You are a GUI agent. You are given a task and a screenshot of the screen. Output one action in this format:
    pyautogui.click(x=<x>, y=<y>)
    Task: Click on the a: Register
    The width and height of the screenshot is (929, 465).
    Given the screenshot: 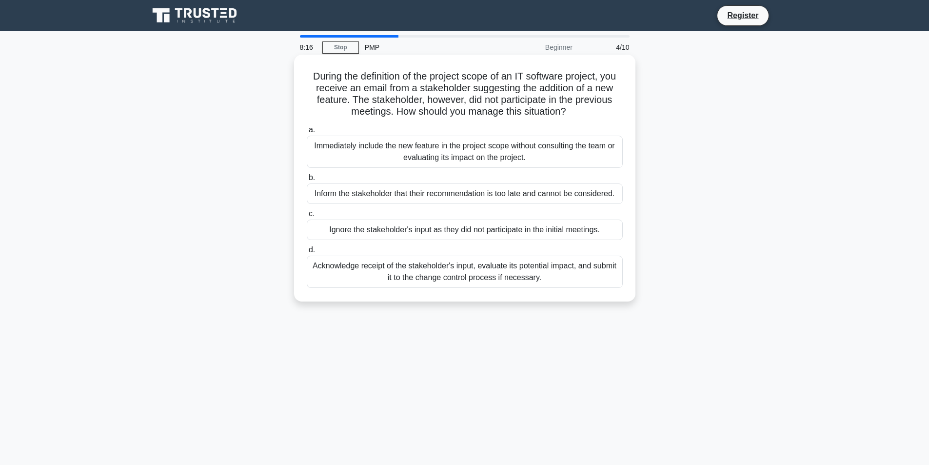 What is the action you would take?
    pyautogui.click(x=743, y=15)
    